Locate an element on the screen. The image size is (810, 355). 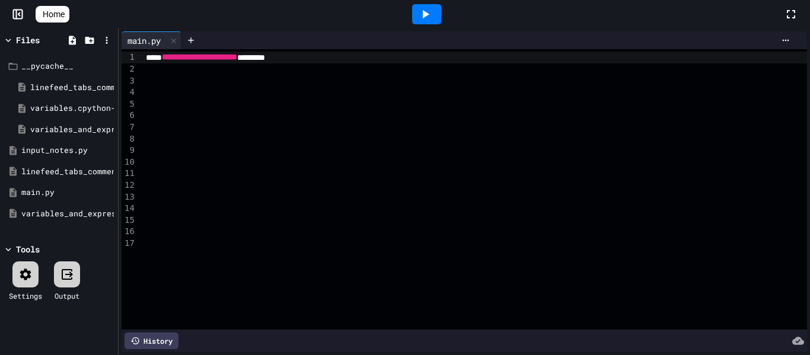
div: Tools is located at coordinates (28, 249).